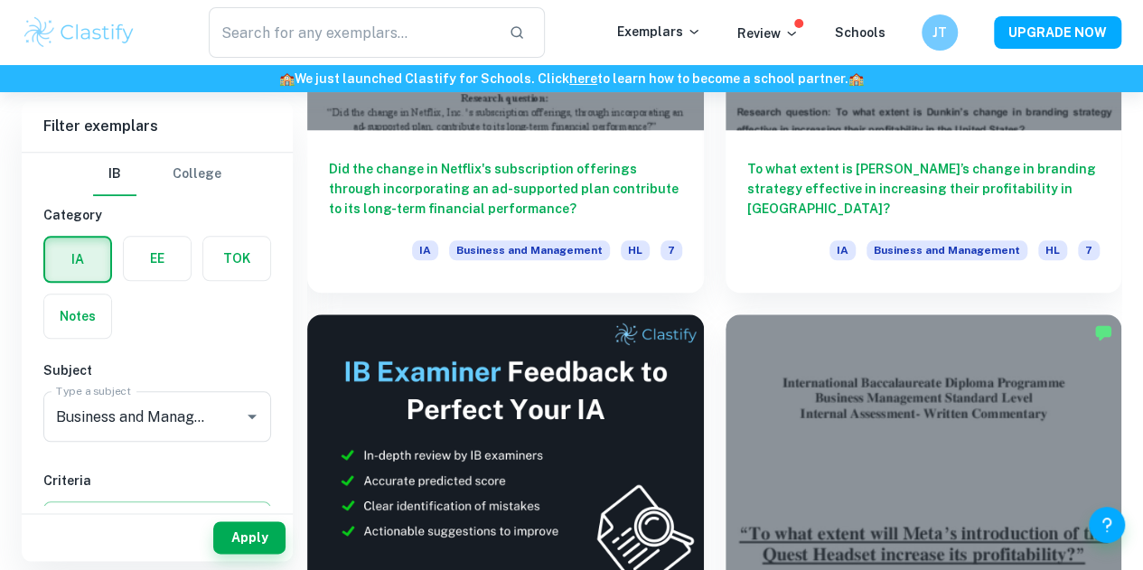  Describe the element at coordinates (79, 33) in the screenshot. I see `img: Clastify logo` at that location.